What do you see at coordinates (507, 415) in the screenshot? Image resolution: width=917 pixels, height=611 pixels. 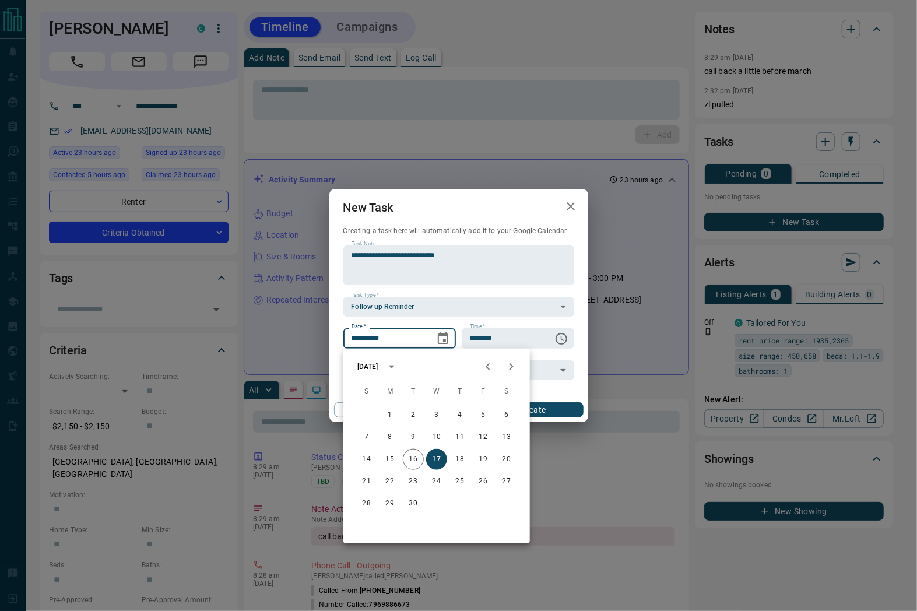 I see `button: 6` at bounding box center [507, 415].